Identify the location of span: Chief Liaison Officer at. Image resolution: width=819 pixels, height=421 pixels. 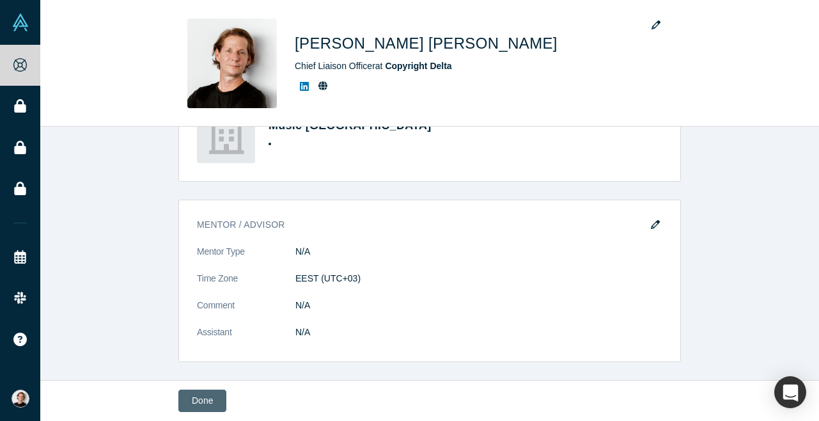
(373, 66).